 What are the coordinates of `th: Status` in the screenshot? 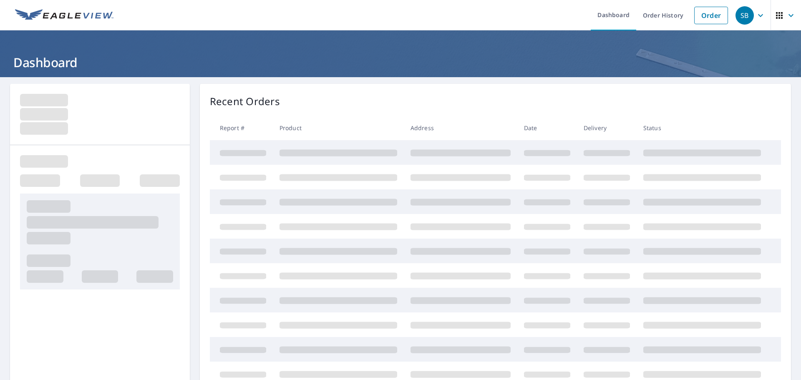 It's located at (702, 128).